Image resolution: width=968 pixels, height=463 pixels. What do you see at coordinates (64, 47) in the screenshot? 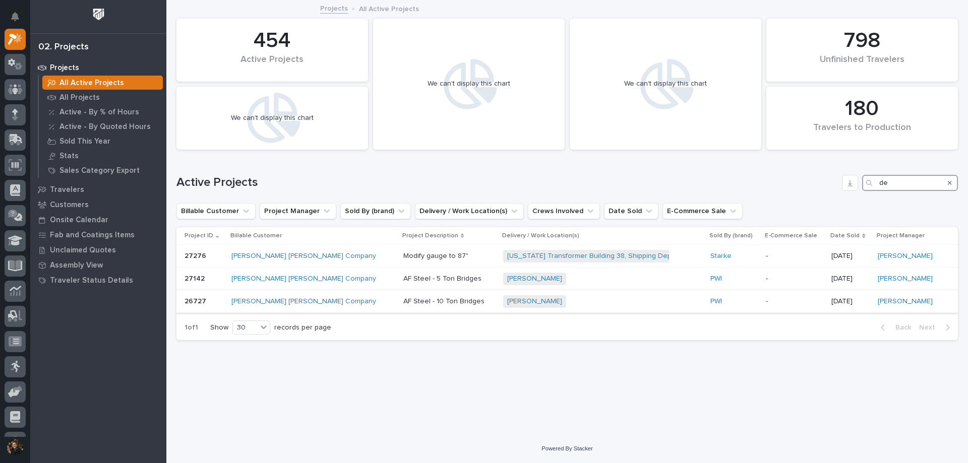
I see `div: 02. Projects` at bounding box center [64, 47].